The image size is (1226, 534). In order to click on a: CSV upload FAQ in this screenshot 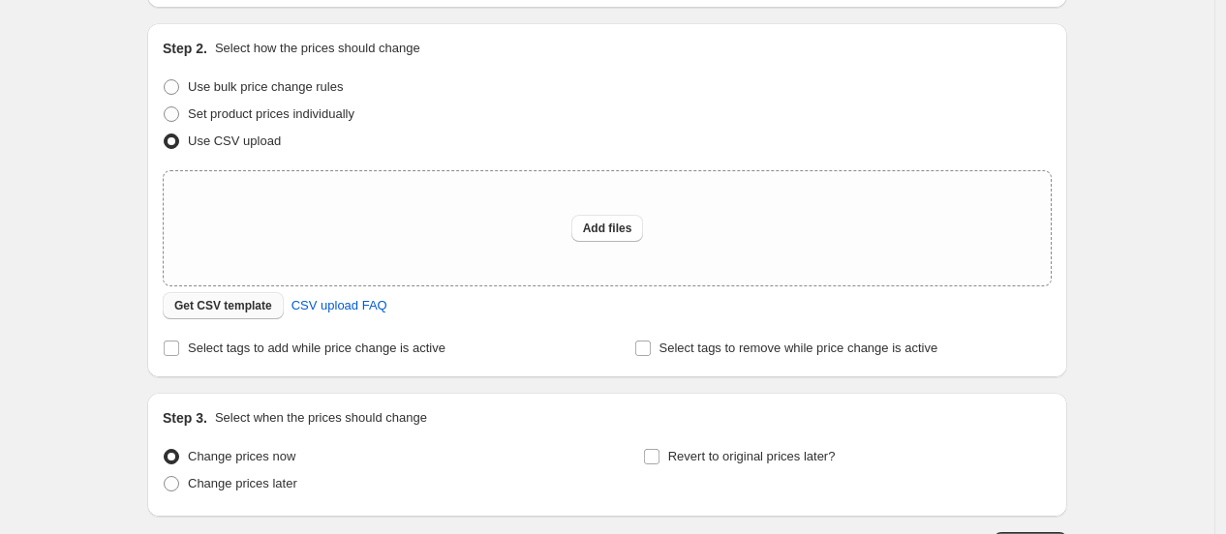, I will do `click(339, 306)`.